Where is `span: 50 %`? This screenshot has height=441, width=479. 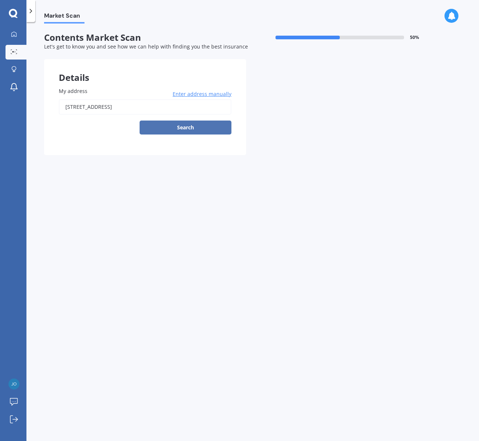
span: 50 % is located at coordinates (414, 37).